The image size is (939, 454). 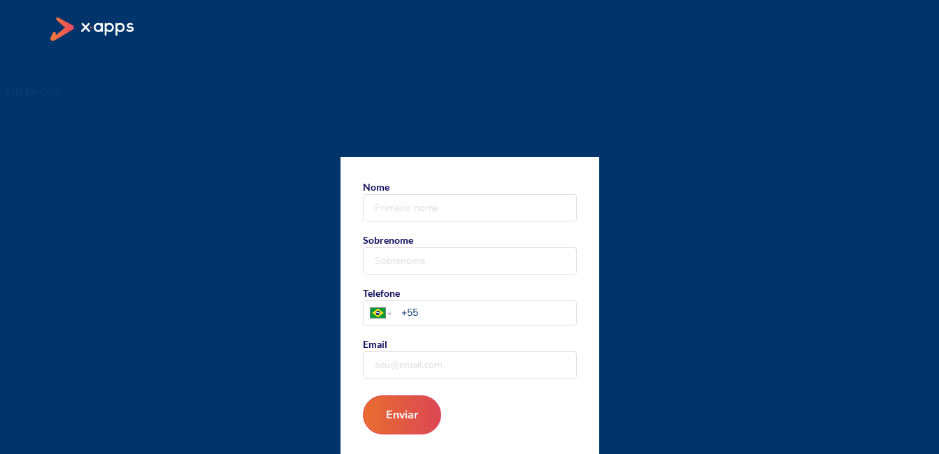 What do you see at coordinates (470, 306) in the screenshot?
I see `label: Telefone` at bounding box center [470, 306].